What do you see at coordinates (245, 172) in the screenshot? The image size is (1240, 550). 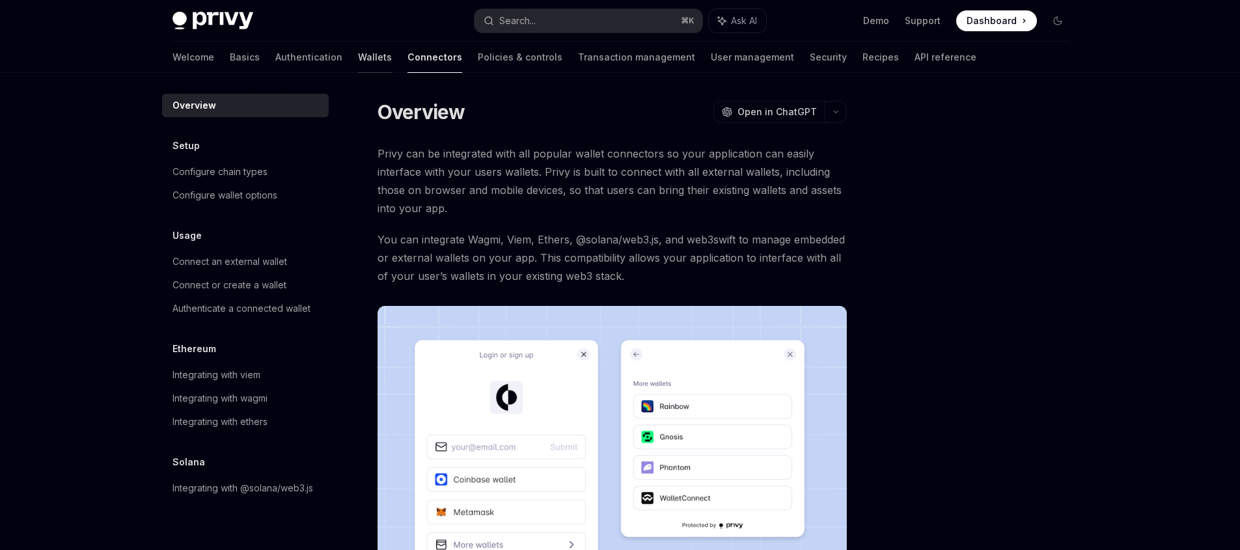 I see `a: Configure chain types` at bounding box center [245, 172].